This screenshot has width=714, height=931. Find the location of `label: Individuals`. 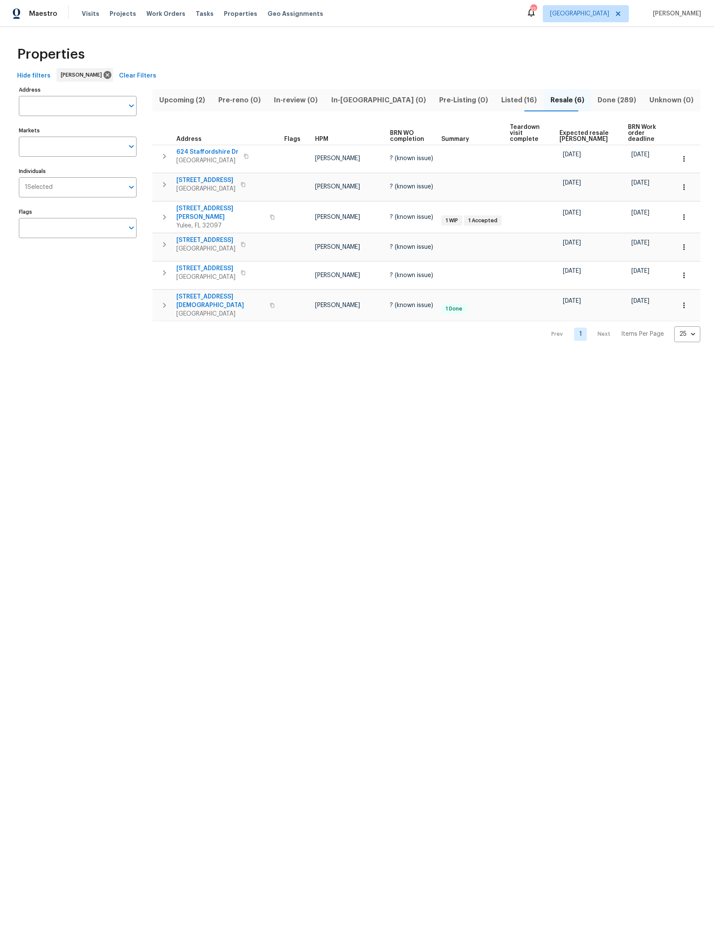

label: Individuals is located at coordinates (77, 171).